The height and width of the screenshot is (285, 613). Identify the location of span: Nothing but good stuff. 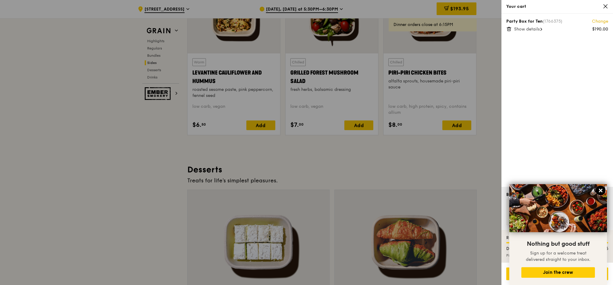
(558, 244).